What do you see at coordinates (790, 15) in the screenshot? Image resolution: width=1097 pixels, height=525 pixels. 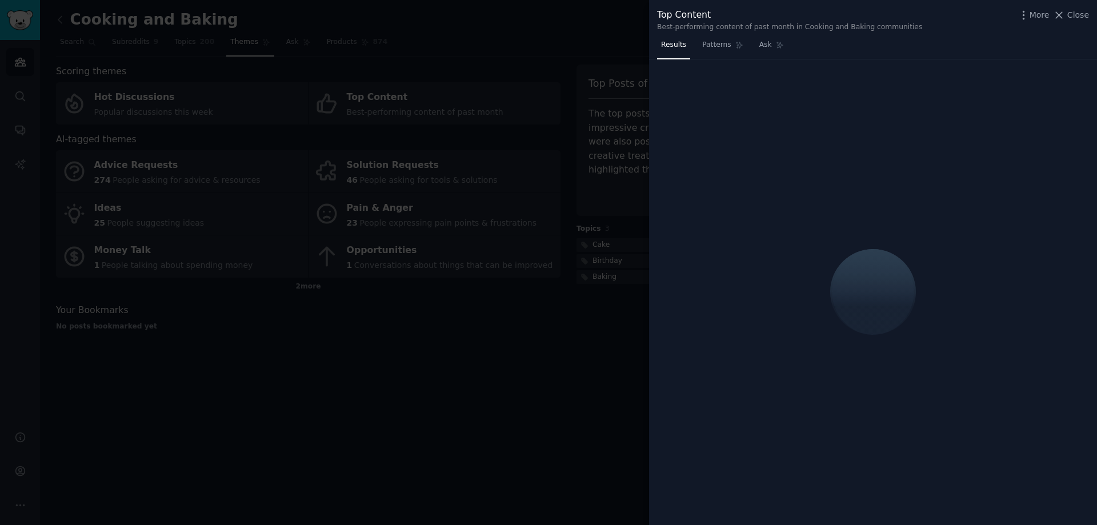 I see `div: Top Content` at bounding box center [790, 15].